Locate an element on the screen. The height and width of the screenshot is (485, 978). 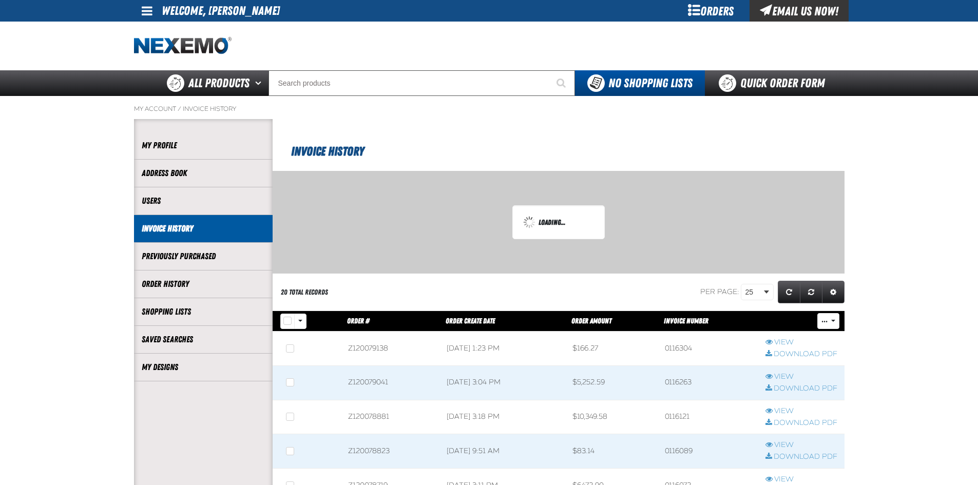
td: 0116121 is located at coordinates (708, 417).